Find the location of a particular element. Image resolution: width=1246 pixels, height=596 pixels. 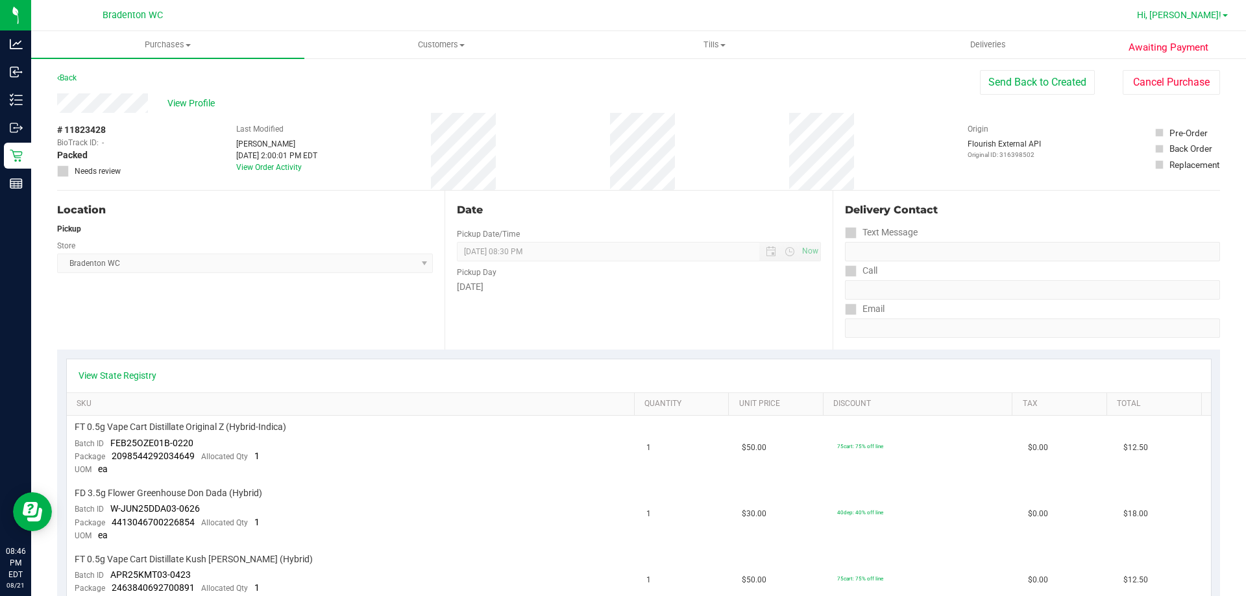

inline-svg: Inventory is located at coordinates (16, 100).